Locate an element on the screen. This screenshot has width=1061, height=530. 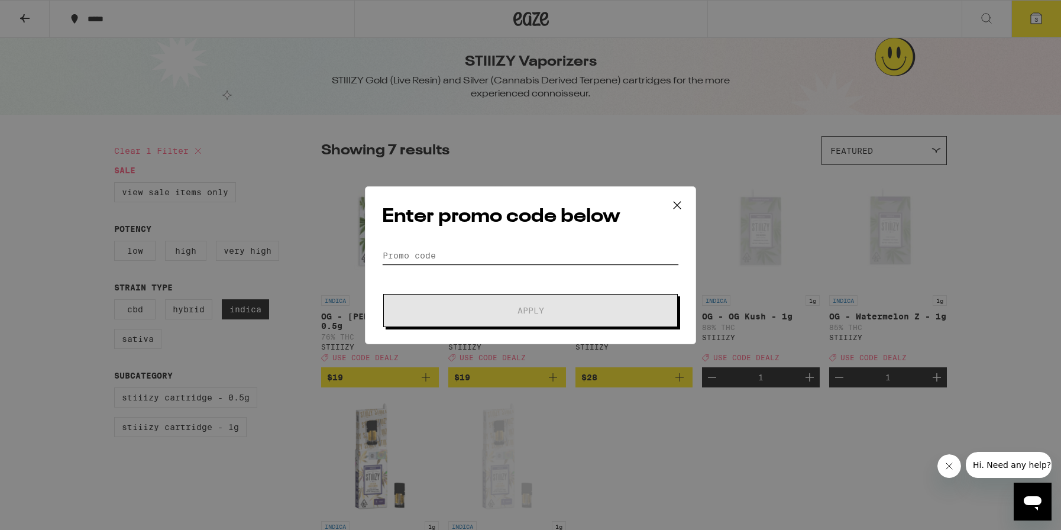
button: Apply is located at coordinates (530, 310).